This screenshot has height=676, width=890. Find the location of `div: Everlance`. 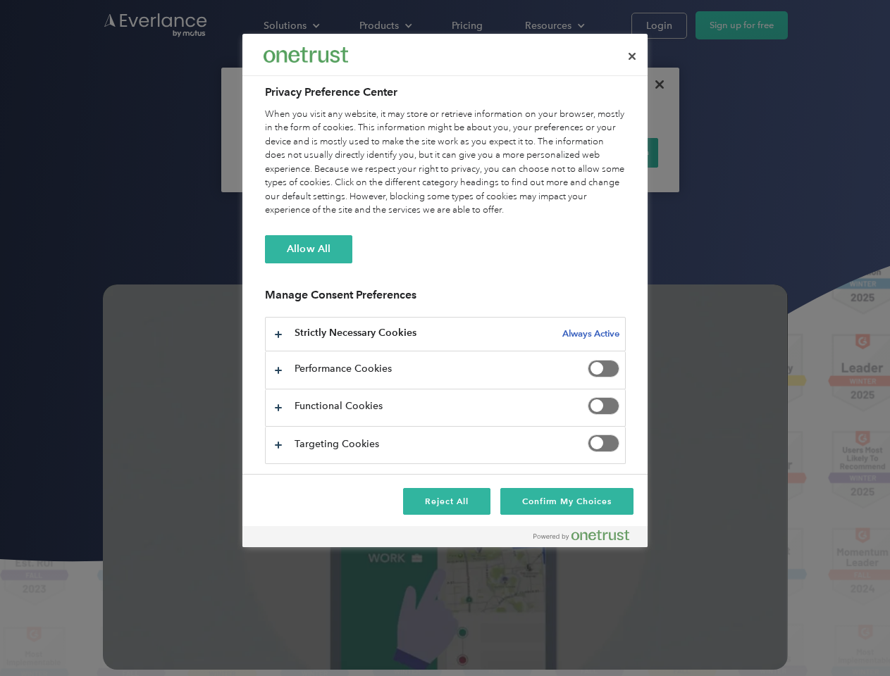

div: Everlance is located at coordinates (306, 55).